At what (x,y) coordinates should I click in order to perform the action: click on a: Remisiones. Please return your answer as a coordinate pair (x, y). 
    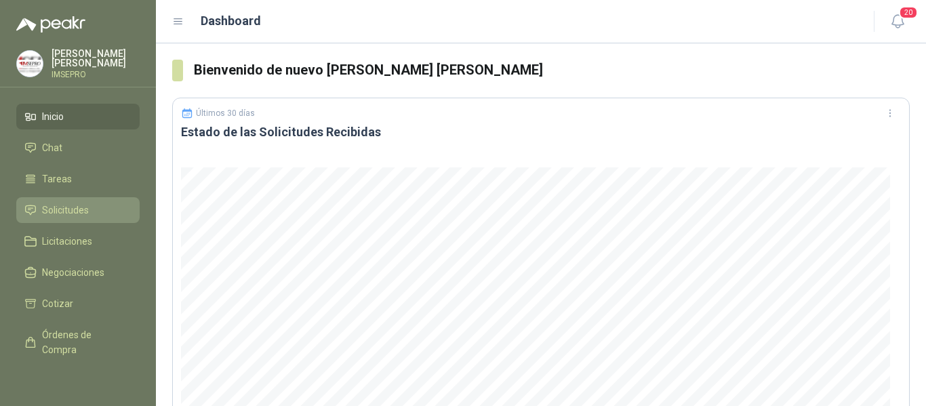
    Looking at the image, I should click on (78, 381).